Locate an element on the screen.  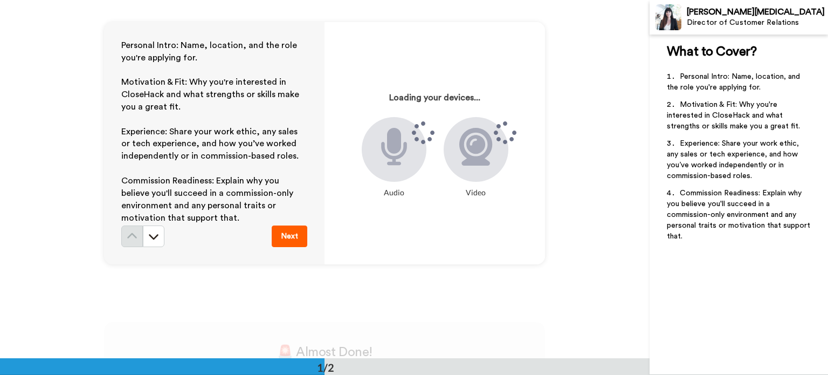
span: What to Cover? is located at coordinates (712, 52).